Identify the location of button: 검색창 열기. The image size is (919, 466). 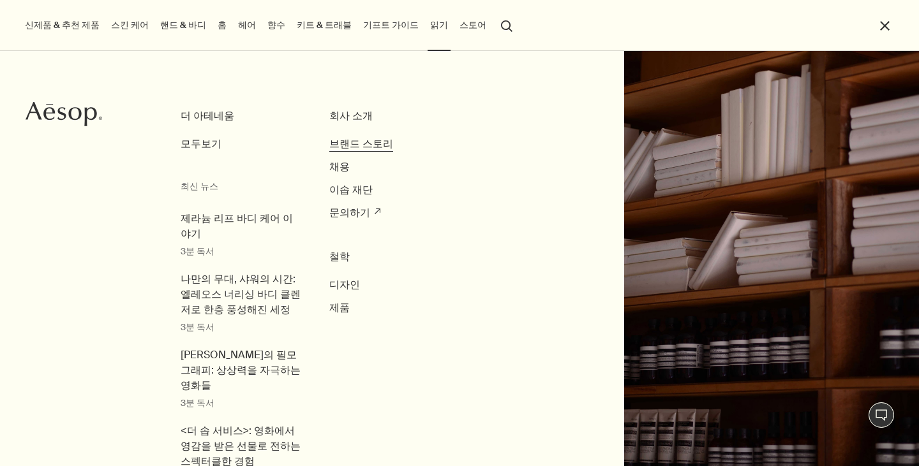
(506, 25).